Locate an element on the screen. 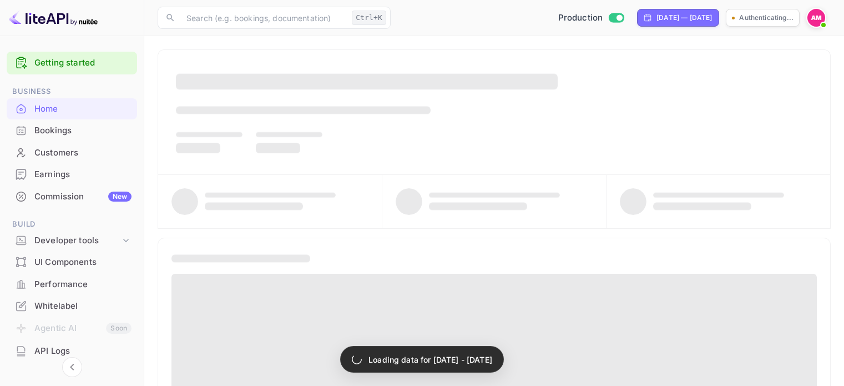  a: Home is located at coordinates (72, 108).